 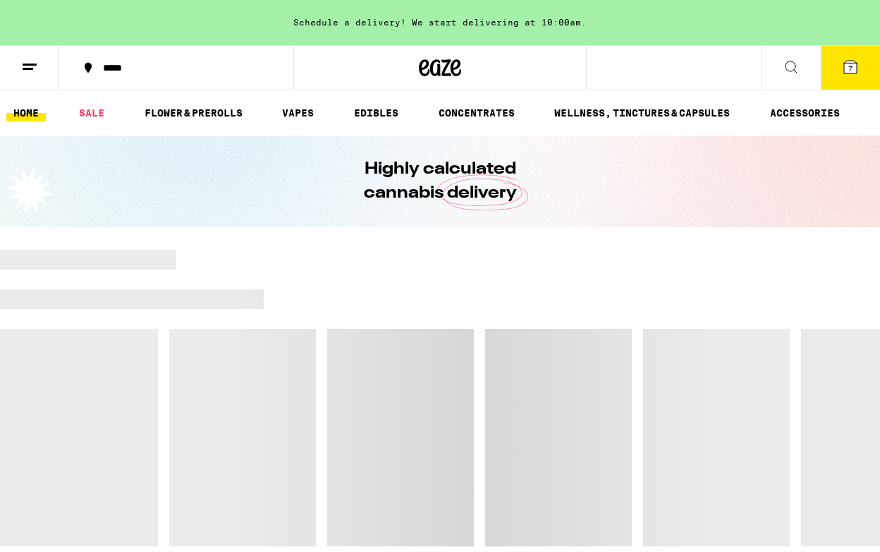 What do you see at coordinates (851, 68) in the screenshot?
I see `button: 7` at bounding box center [851, 68].